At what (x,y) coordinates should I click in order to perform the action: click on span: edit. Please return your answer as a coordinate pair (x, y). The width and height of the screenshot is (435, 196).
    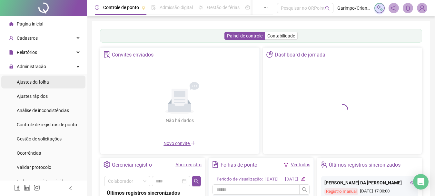
    Looking at the image, I should click on (303, 178).